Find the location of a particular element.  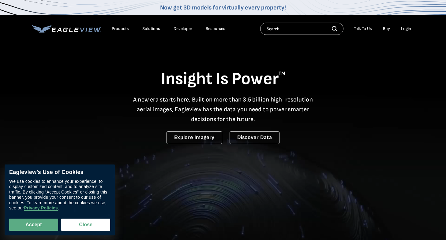

a: Privacy Policies is located at coordinates (41, 208).